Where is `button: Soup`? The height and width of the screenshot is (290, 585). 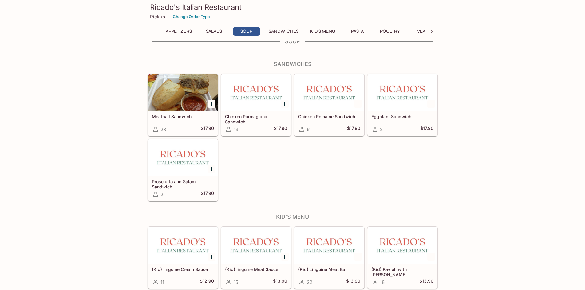 button: Soup is located at coordinates (247, 31).